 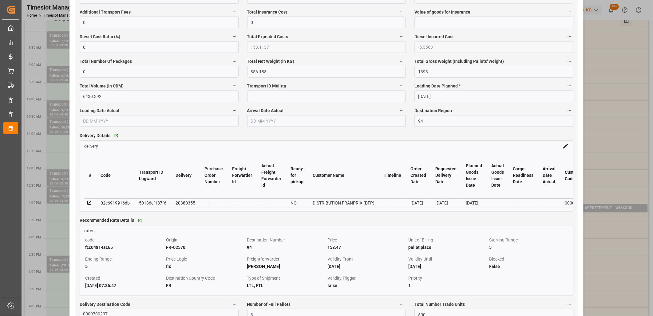 I want to click on span: Number of Full Pallets, so click(x=269, y=304).